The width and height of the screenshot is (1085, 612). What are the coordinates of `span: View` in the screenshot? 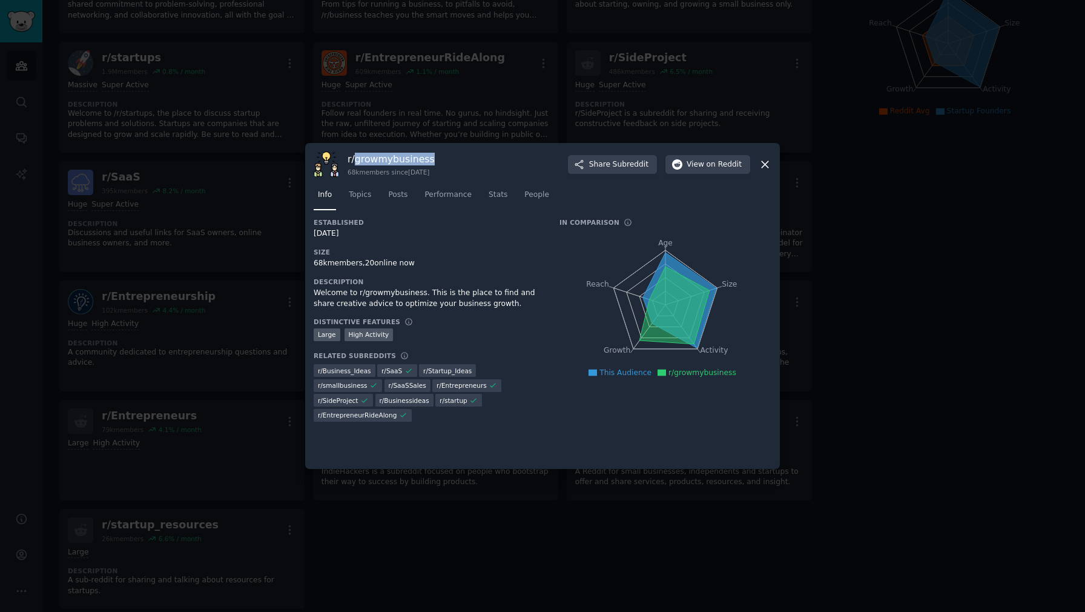 It's located at (714, 165).